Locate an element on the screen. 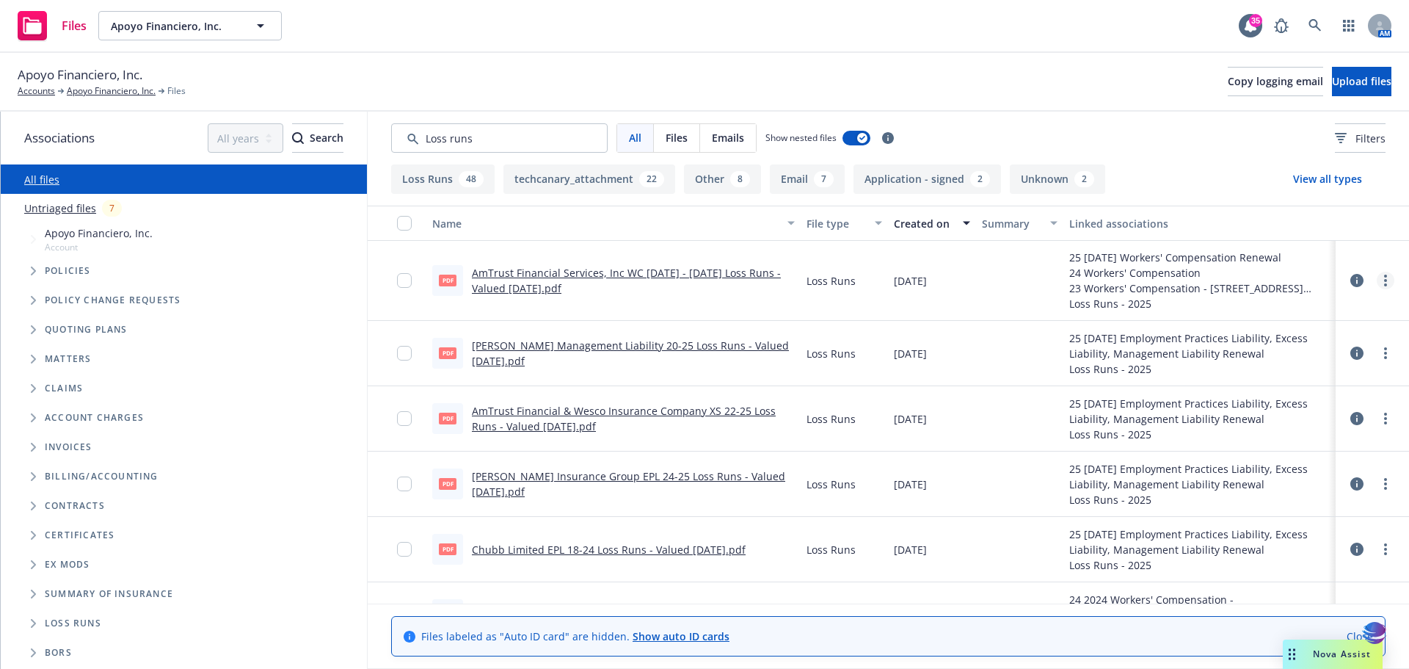 This screenshot has width=1409, height=669. div: Drag to move is located at coordinates (1292, 654).